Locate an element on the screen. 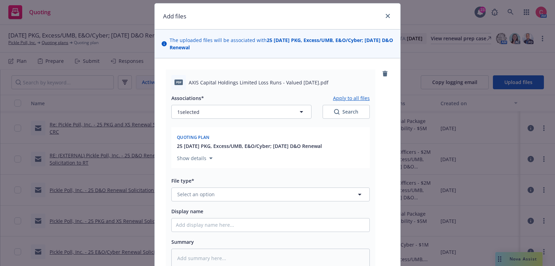  h1: Add files is located at coordinates (174, 16).